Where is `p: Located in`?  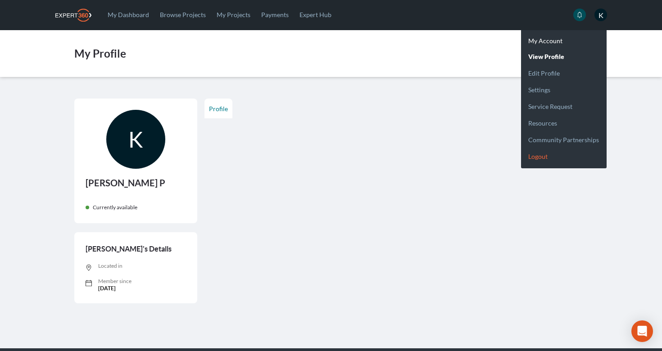 p: Located in is located at coordinates (104, 266).